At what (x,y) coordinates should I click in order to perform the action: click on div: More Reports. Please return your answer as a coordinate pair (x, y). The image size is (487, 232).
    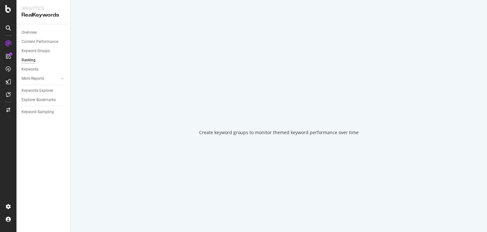
    Looking at the image, I should click on (33, 78).